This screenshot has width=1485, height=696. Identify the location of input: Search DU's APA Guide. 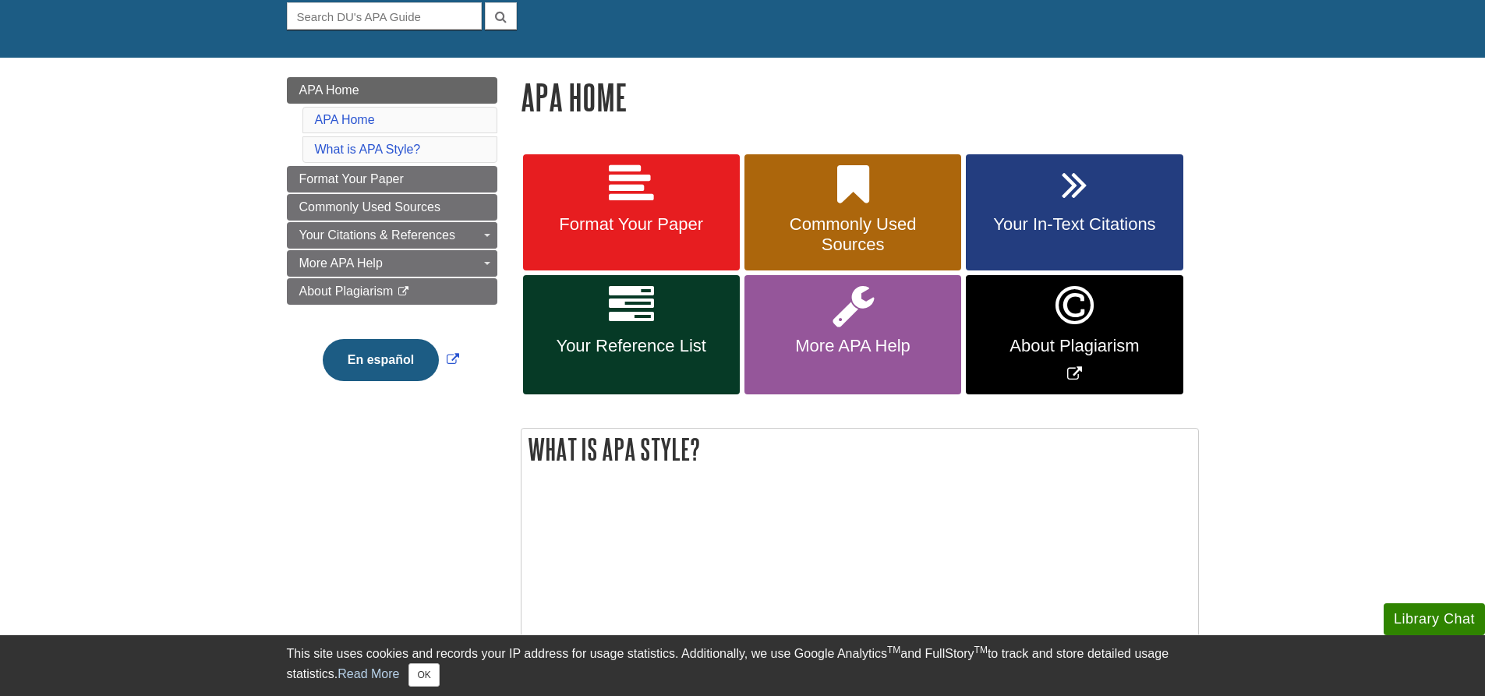
(384, 16).